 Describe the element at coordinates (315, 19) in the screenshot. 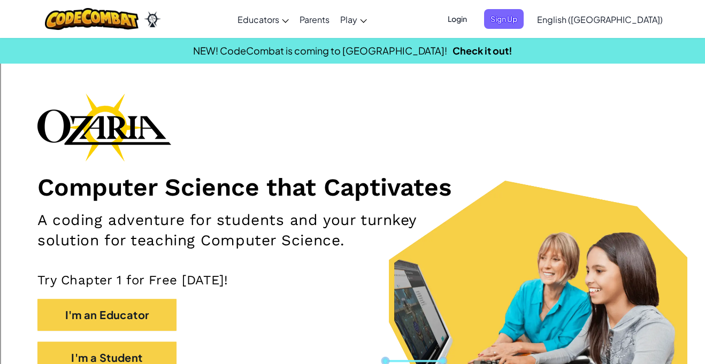

I see `a: Parents` at that location.